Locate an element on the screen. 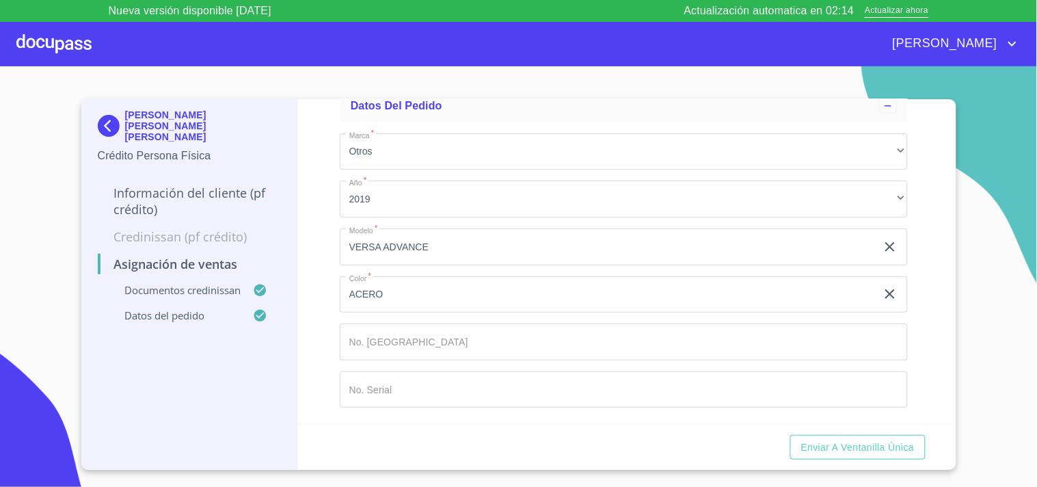 The image size is (1037, 487). button: Enviar a Ventanilla única is located at coordinates (858, 447).